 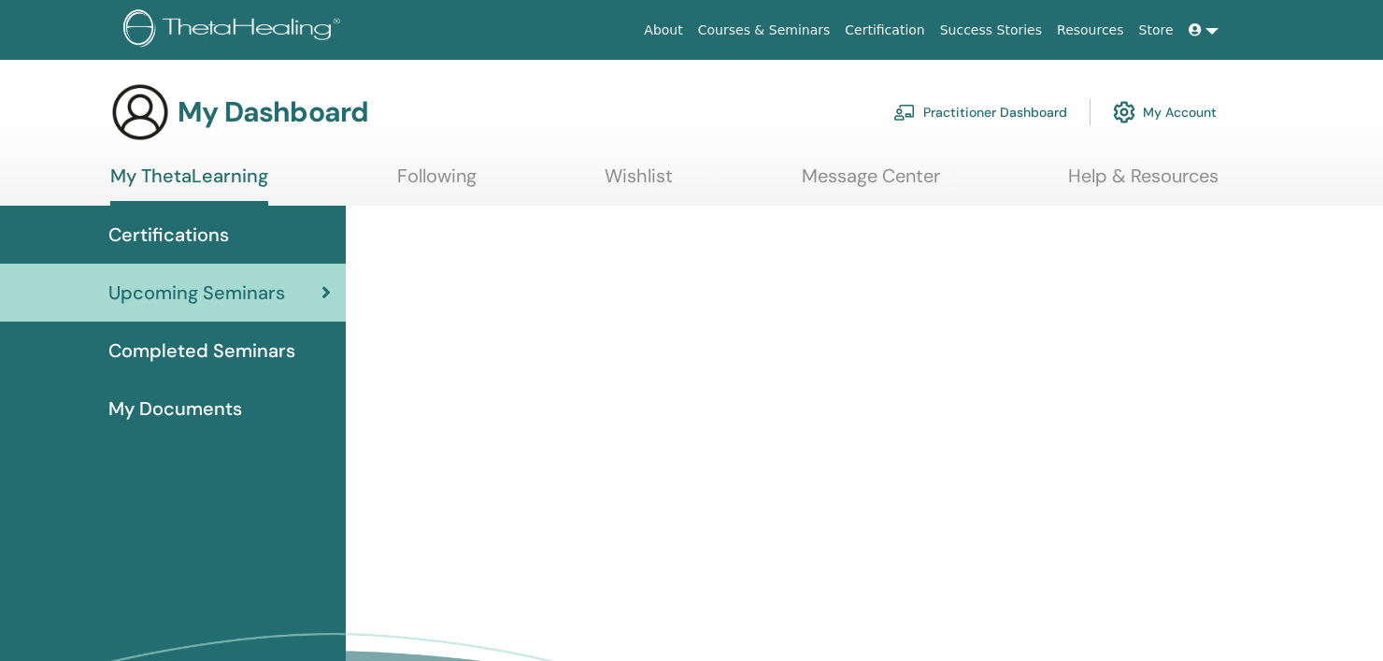 What do you see at coordinates (189, 185) in the screenshot?
I see `a: My ThetaLearning` at bounding box center [189, 185].